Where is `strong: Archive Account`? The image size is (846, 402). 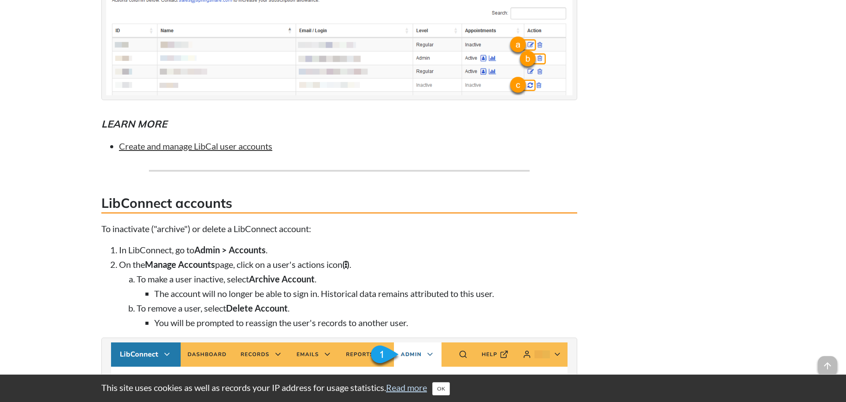
strong: Archive Account is located at coordinates (282, 279).